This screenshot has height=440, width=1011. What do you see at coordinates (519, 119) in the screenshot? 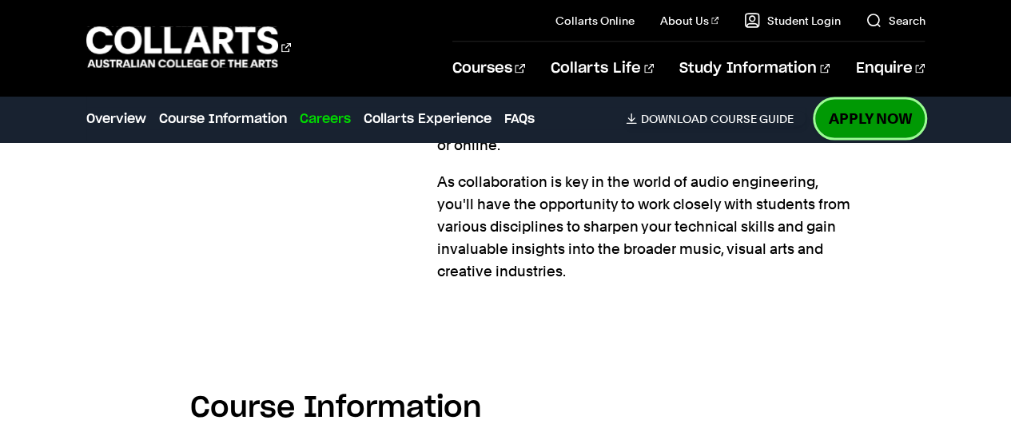
I see `a: FAQs` at bounding box center [519, 119].